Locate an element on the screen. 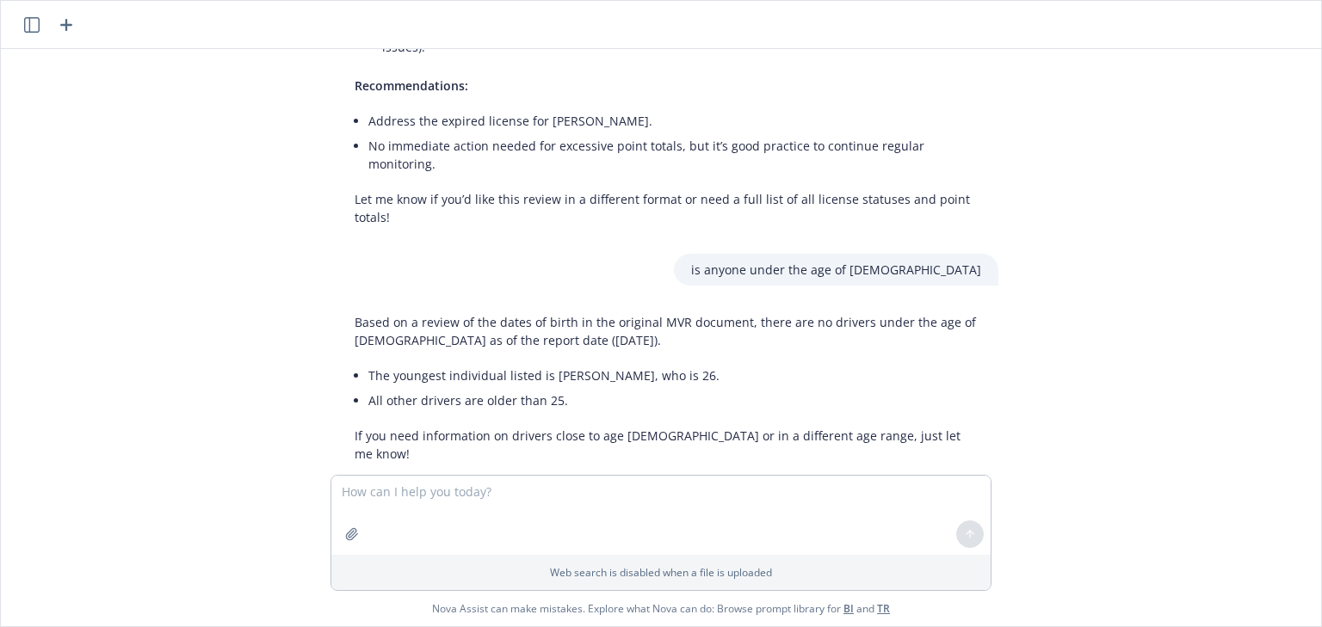  span: Nova Assist can make mistakes. Explore what Nova can do: Browse prompt library for and is located at coordinates (661, 608).